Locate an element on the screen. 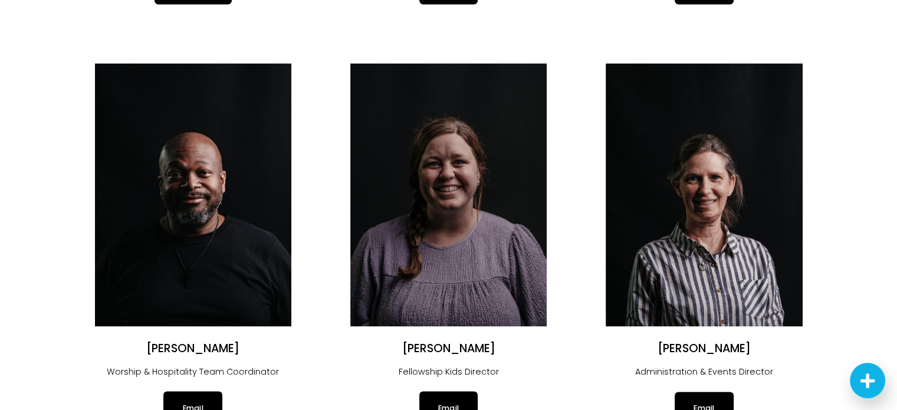  img: Kristin McNair is located at coordinates (448, 194).